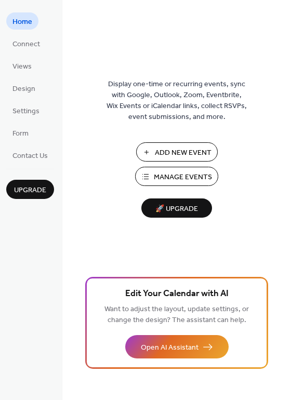 The width and height of the screenshot is (291, 400). I want to click on a: Views, so click(22, 65).